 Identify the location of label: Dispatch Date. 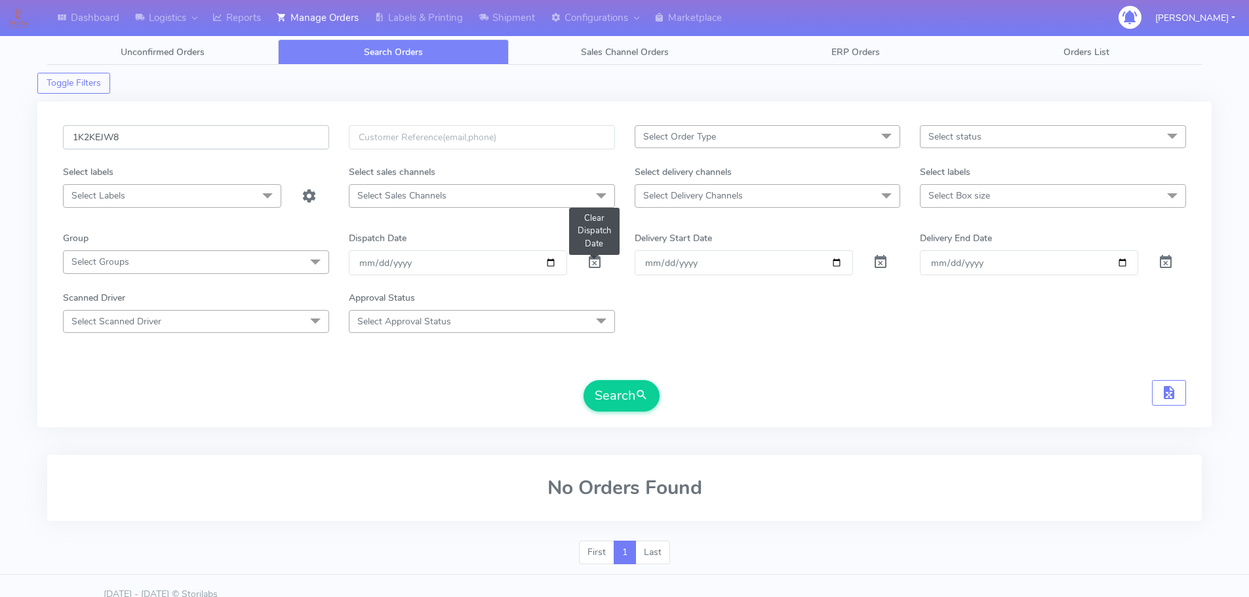
(378, 238).